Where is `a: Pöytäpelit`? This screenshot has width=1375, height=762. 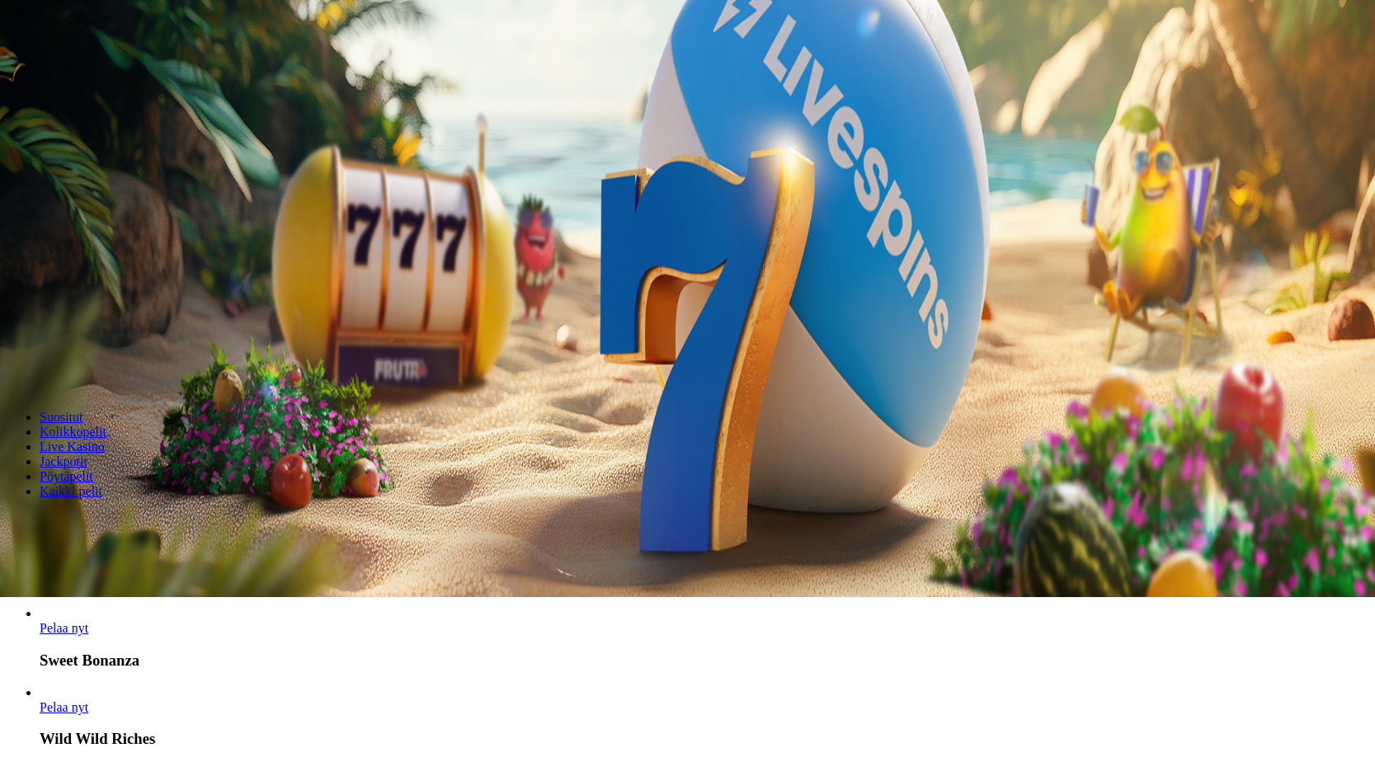 a: Pöytäpelit is located at coordinates (66, 476).